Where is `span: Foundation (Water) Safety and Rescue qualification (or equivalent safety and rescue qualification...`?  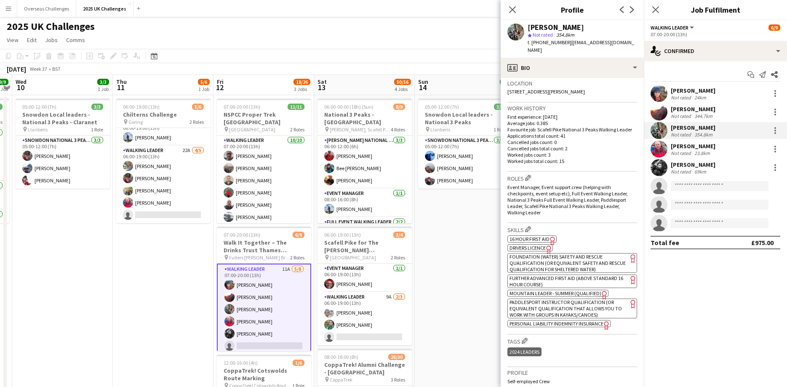
span: Foundation (Water) Safety and Rescue qualification (or equivalent safety and rescue qualification... is located at coordinates (568, 263).